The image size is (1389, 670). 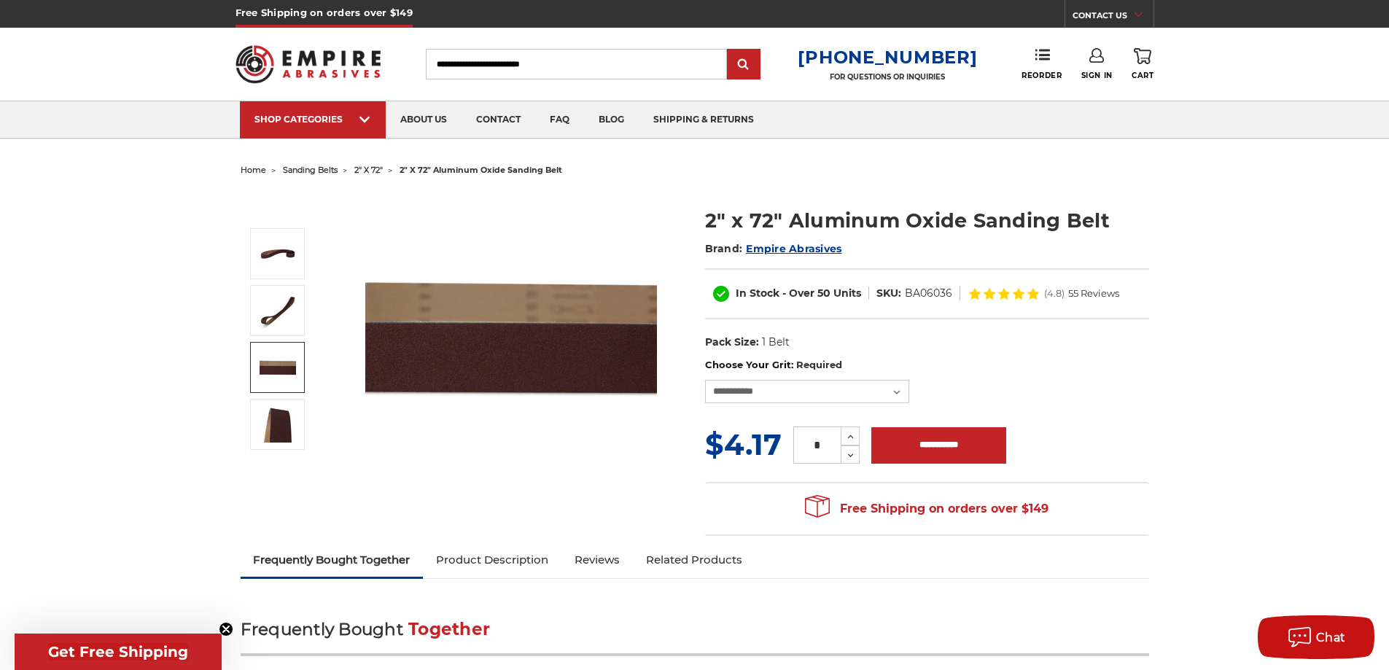 I want to click on span: Chat, so click(x=1331, y=637).